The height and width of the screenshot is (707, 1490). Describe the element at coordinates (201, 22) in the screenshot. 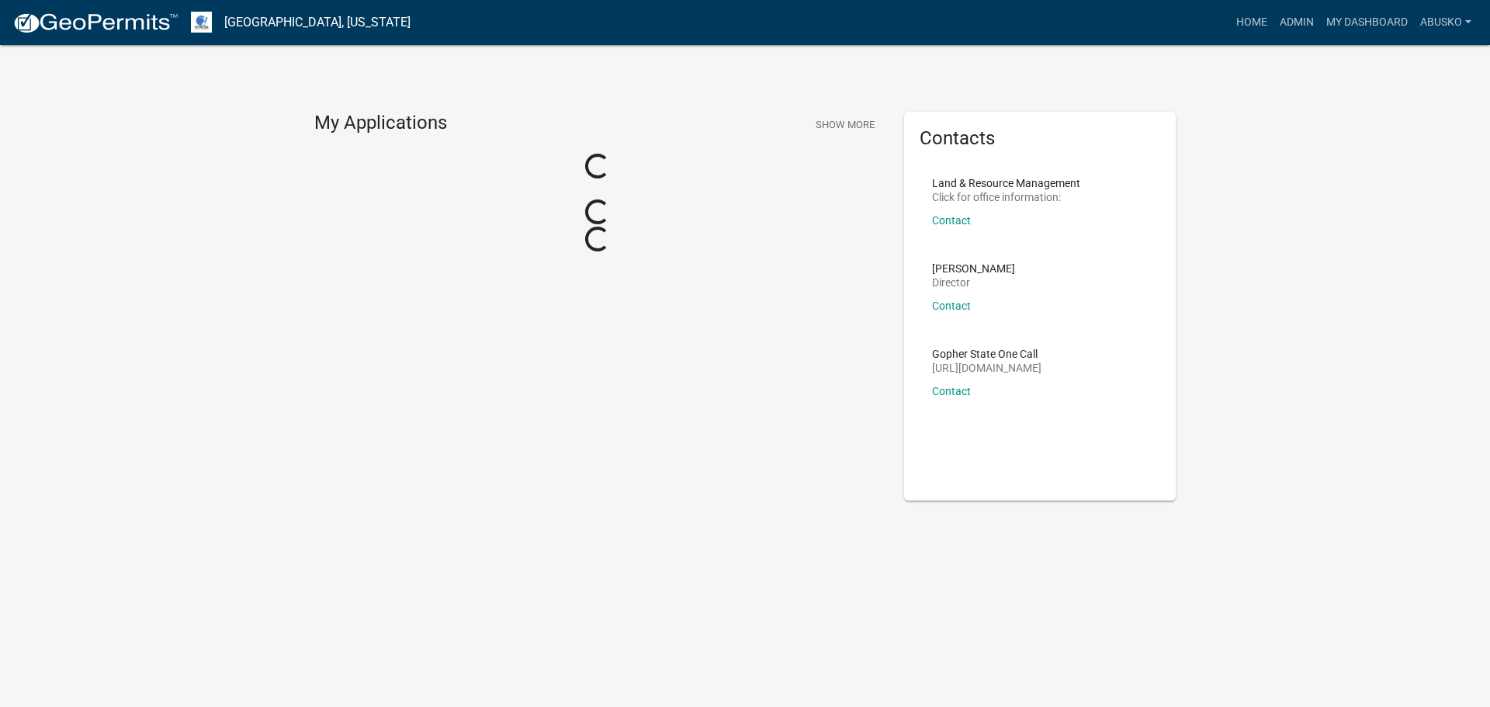

I see `img: Otter Tail County, Minnesota` at that location.